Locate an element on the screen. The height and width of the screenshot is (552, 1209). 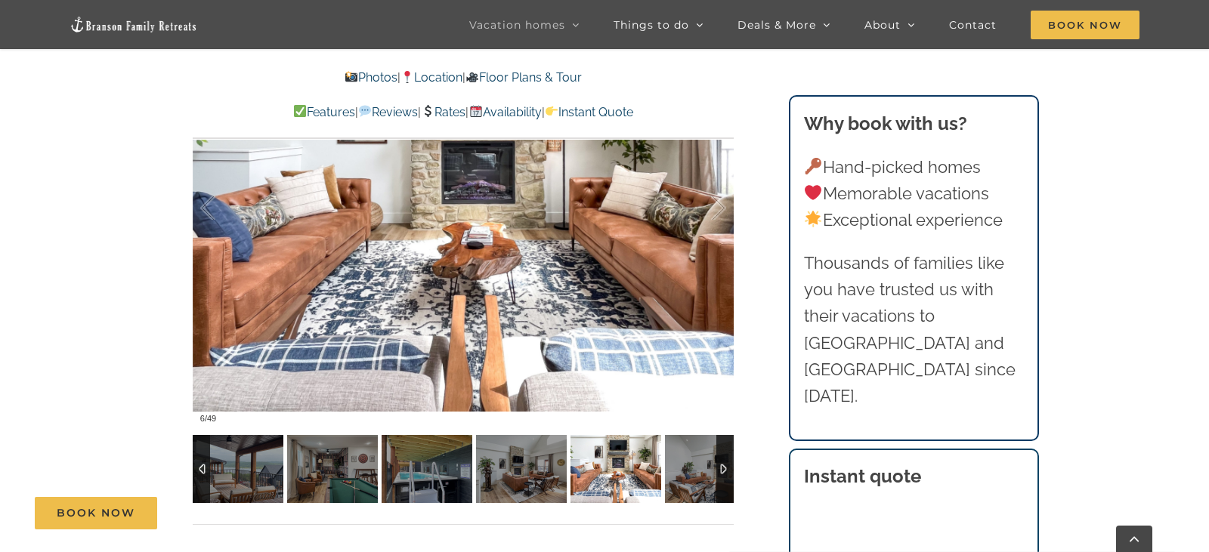
span: Contact is located at coordinates (972, 25).